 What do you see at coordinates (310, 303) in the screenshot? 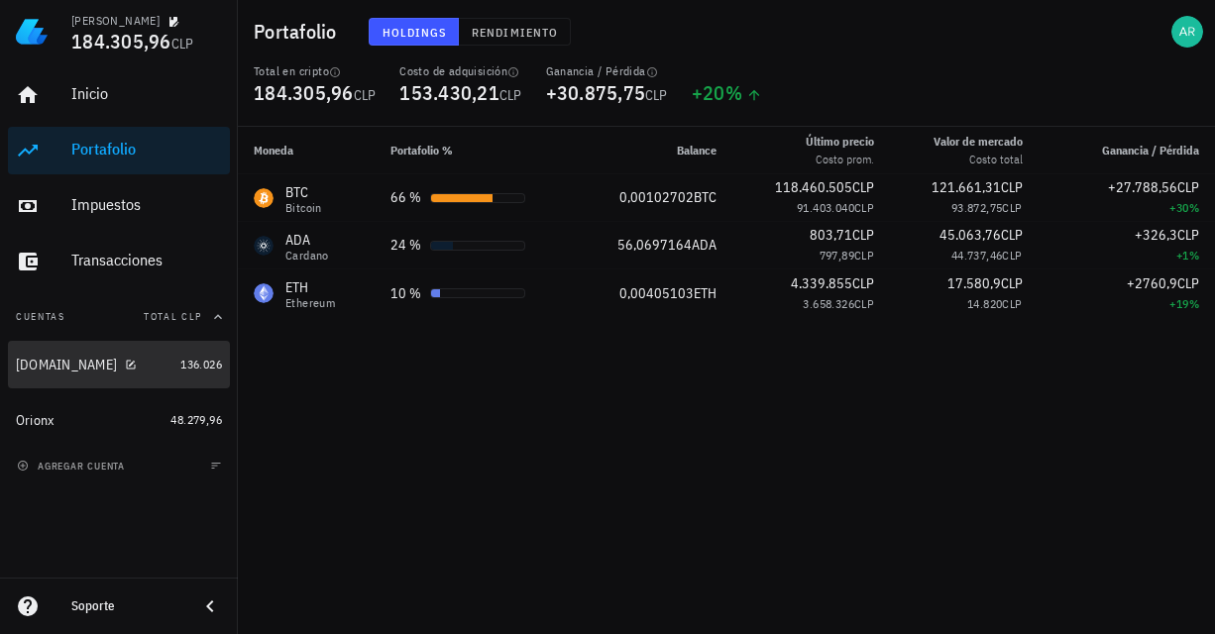
I see `div: Ethereum` at bounding box center [310, 303].